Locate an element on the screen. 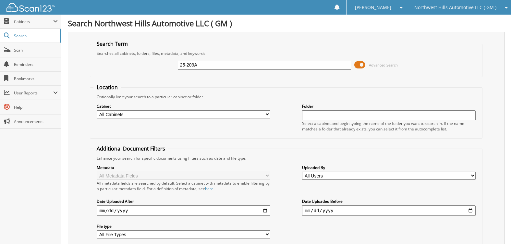  span: Northwest Hills Automotive LLC ( GM ) is located at coordinates (455, 7).